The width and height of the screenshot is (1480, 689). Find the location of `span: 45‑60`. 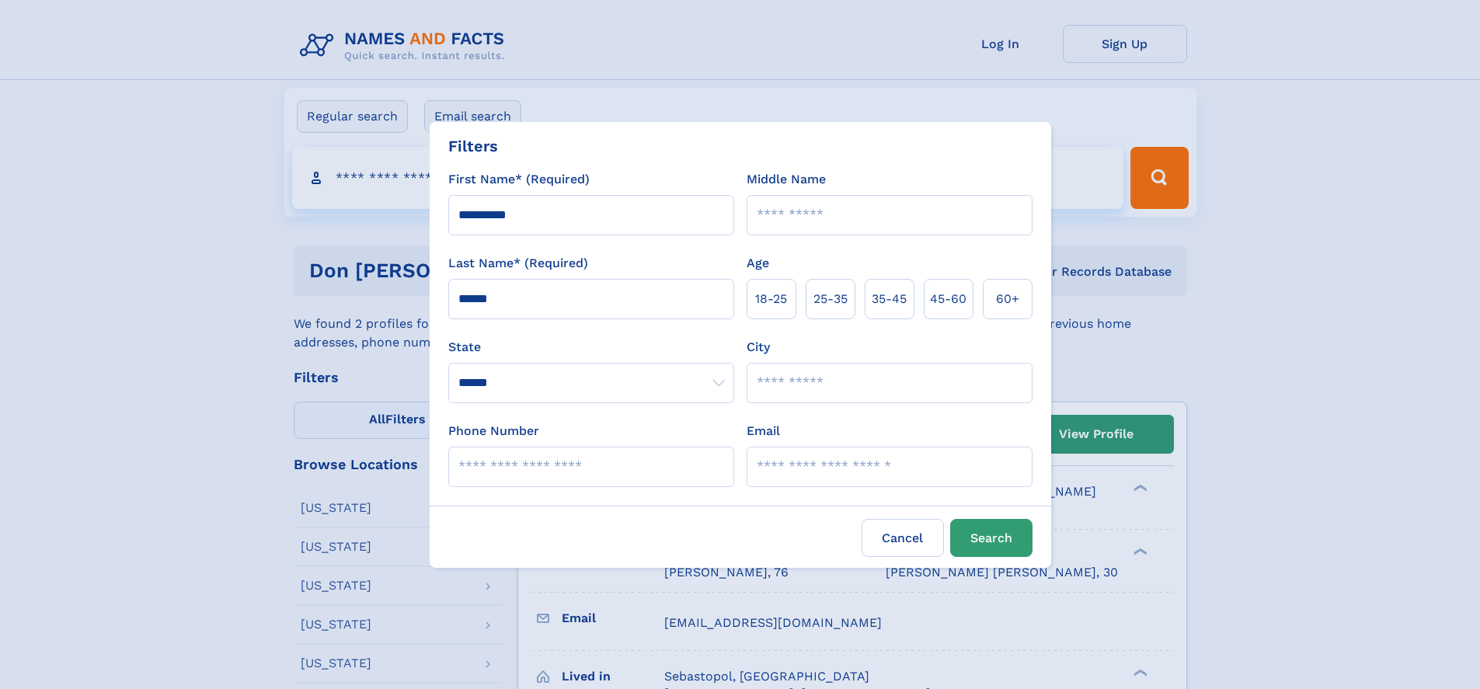

span: 45‑60 is located at coordinates (948, 299).